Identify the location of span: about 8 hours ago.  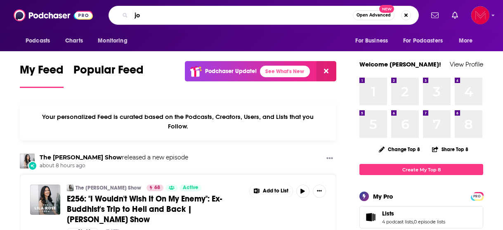
(114, 165).